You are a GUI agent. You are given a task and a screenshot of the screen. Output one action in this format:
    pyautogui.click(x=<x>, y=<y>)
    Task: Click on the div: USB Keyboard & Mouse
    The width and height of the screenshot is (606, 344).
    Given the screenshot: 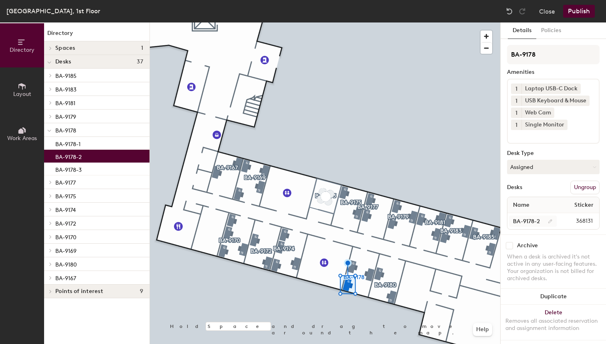 What is the action you would take?
    pyautogui.click(x=556, y=101)
    